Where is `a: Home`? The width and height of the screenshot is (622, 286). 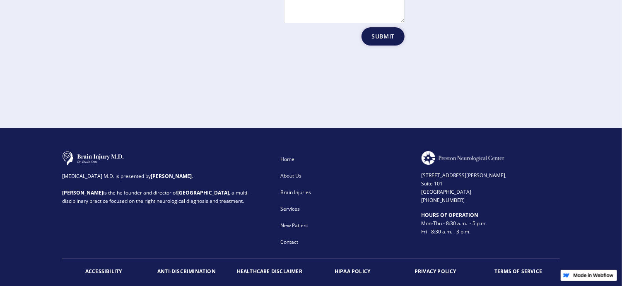
a: Home is located at coordinates (345, 159).